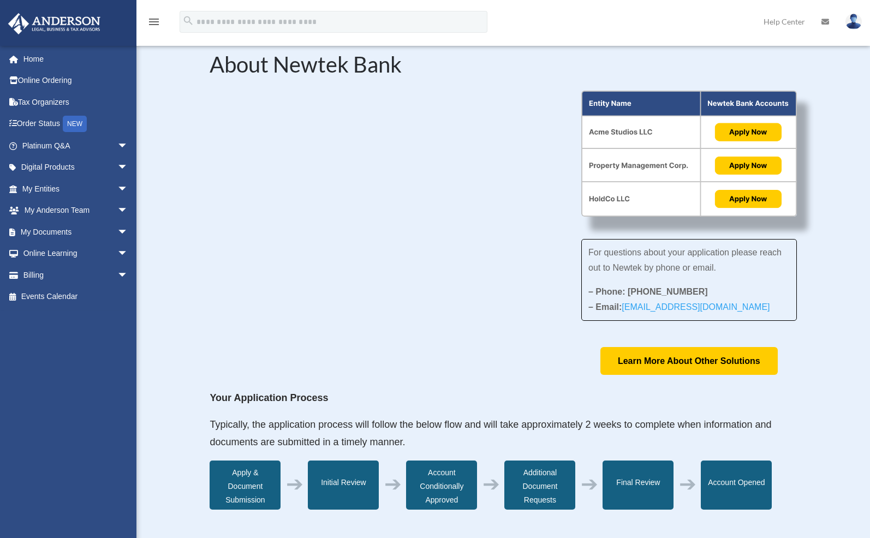  What do you see at coordinates (688, 153) in the screenshot?
I see `img: About Partnership Graphic (3)` at bounding box center [688, 153].